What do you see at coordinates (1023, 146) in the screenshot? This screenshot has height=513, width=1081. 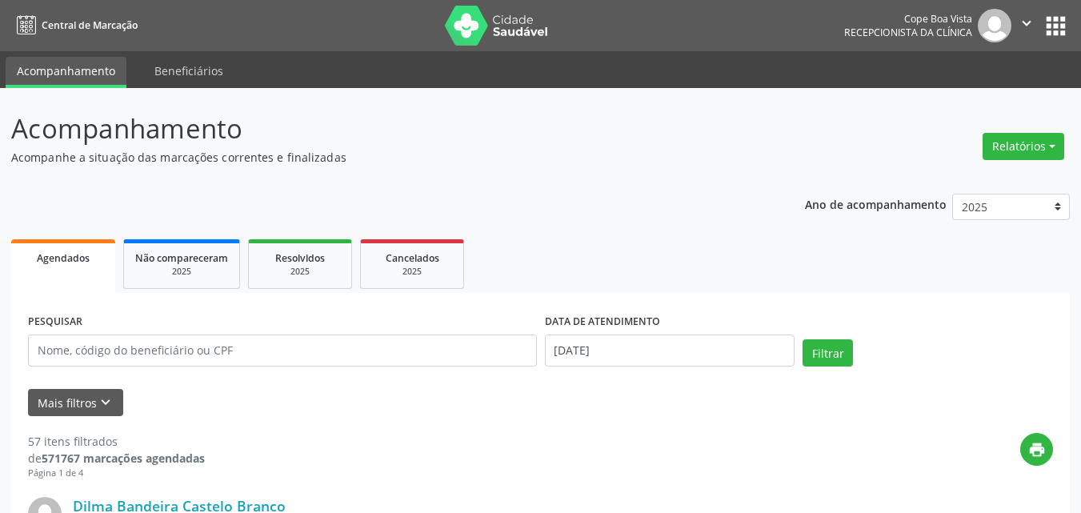 I see `button: Relatórios` at bounding box center [1023, 146].